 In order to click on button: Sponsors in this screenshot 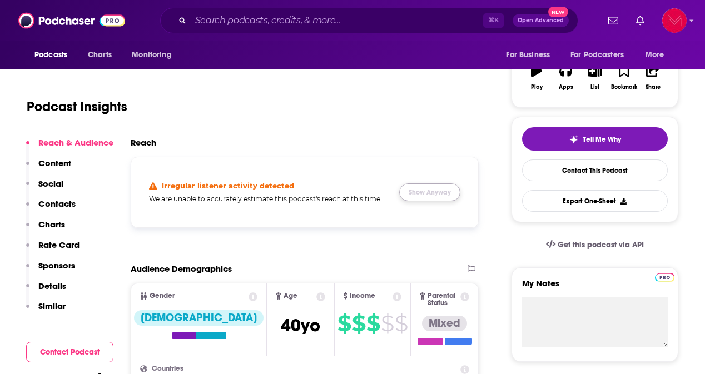, I will do `click(51, 270)`.